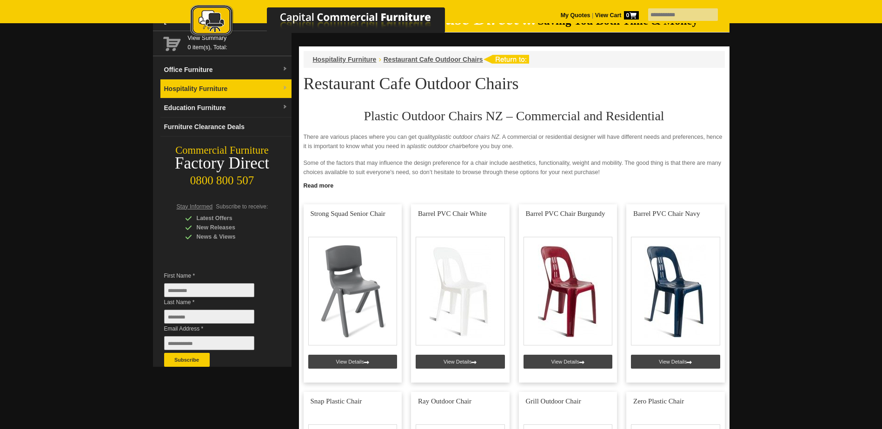  What do you see at coordinates (433, 59) in the screenshot?
I see `span: Restaurant Cafe Outdoor Chairs` at bounding box center [433, 59].